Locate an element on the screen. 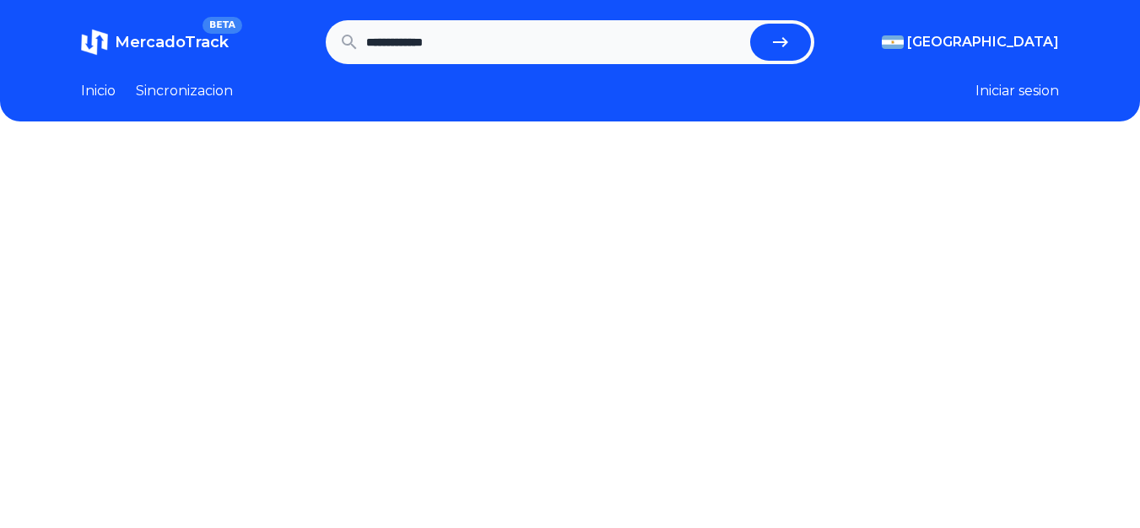 The height and width of the screenshot is (528, 1140). span: MercadoTrack is located at coordinates (171, 42).